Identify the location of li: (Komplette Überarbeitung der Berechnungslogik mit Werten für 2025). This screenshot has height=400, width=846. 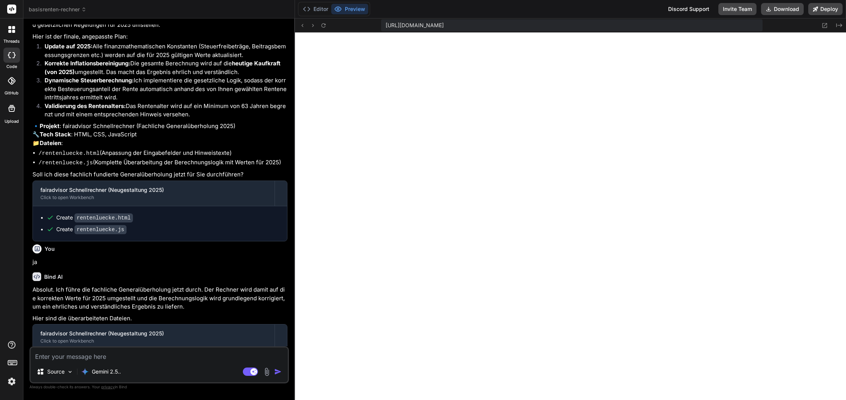
(163, 163).